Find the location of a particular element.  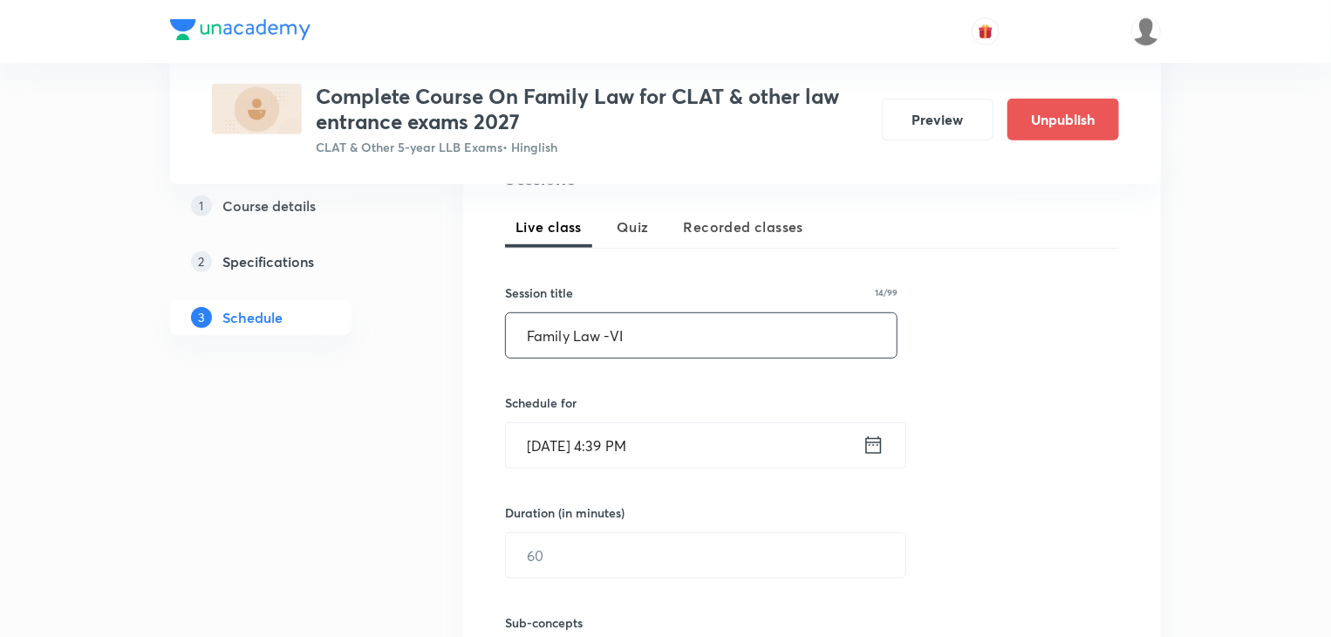

img: 191A9264-B944-453A-A9ED-C64795AE6527_plus.png is located at coordinates (256, 109).